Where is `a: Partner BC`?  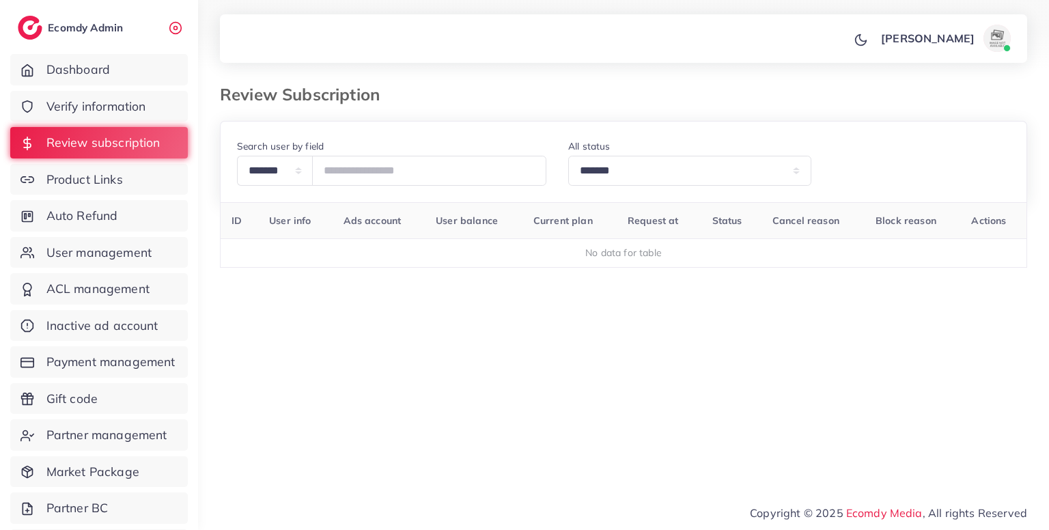
a: Partner BC is located at coordinates (99, 508).